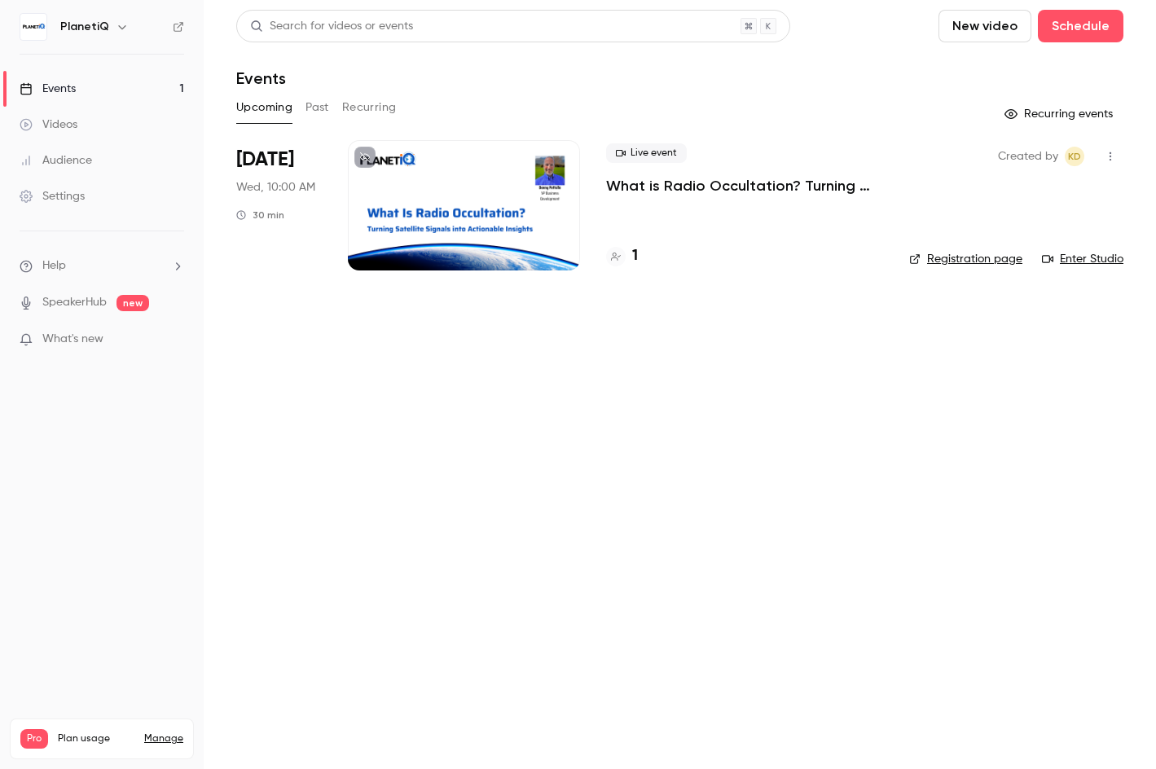 Image resolution: width=1156 pixels, height=769 pixels. Describe the element at coordinates (85, 27) in the screenshot. I see `h6: PlanetiQ` at that location.